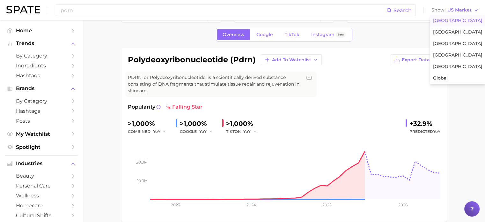  What do you see at coordinates (223, 10) in the screenshot?
I see `input: Search here for a brand, industry, or ingredient` at bounding box center [223, 10].